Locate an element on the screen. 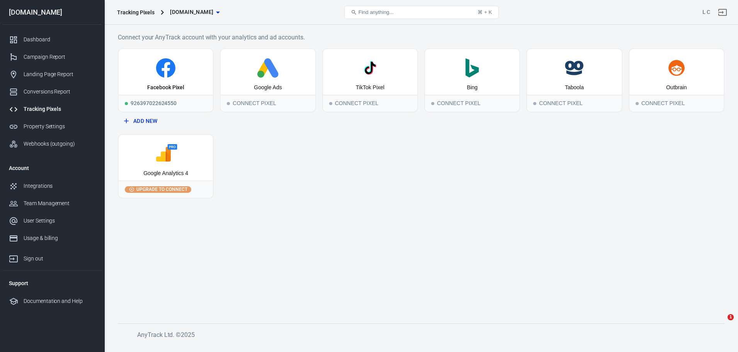 Image resolution: width=738 pixels, height=352 pixels. div: Webhooks (outgoing) is located at coordinates (59, 144).